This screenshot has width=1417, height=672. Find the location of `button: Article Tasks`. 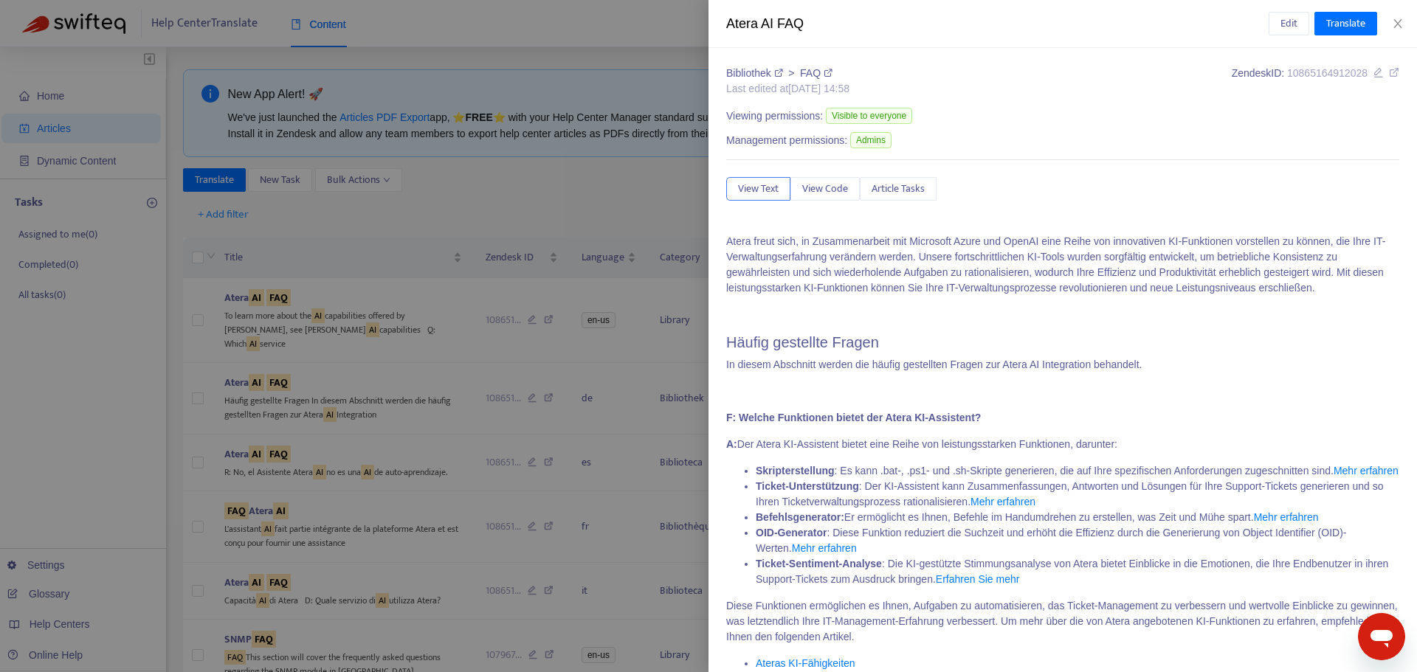

button: Article Tasks is located at coordinates (898, 189).